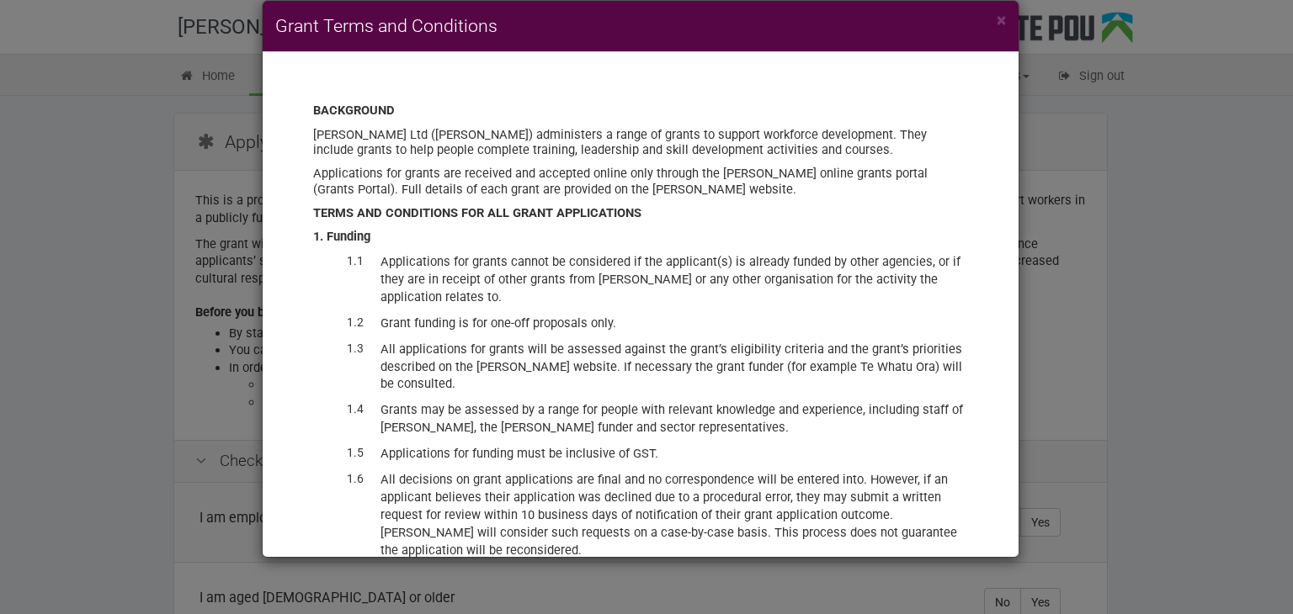 The height and width of the screenshot is (614, 1293). What do you see at coordinates (640, 110) in the screenshot?
I see `div: BACKGROUND` at bounding box center [640, 110].